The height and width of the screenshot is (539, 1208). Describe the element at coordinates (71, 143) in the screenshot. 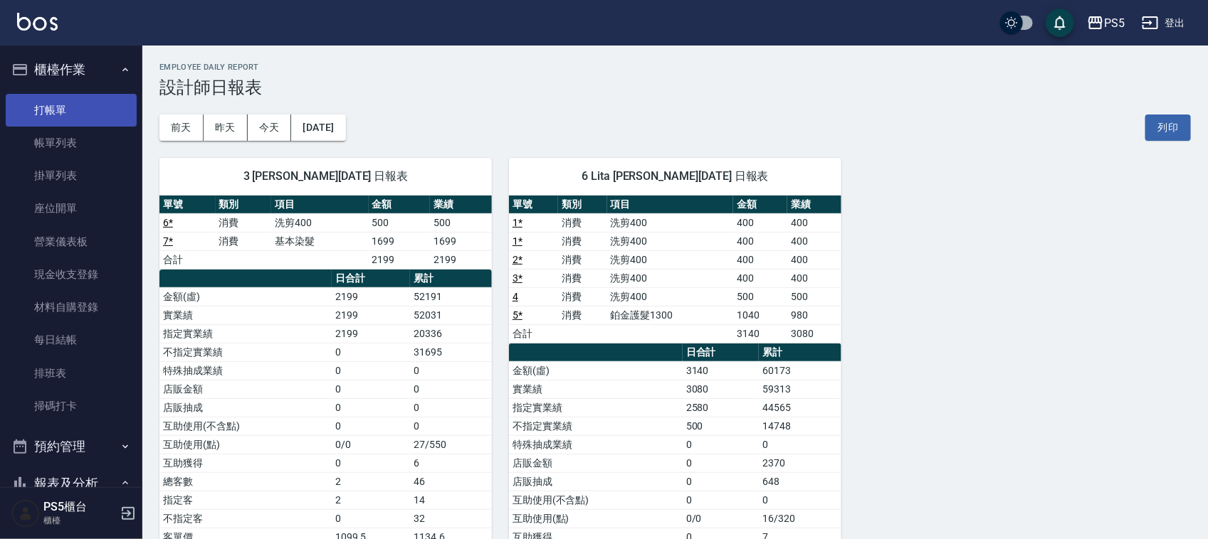

I see `a: 帳單列表` at that location.